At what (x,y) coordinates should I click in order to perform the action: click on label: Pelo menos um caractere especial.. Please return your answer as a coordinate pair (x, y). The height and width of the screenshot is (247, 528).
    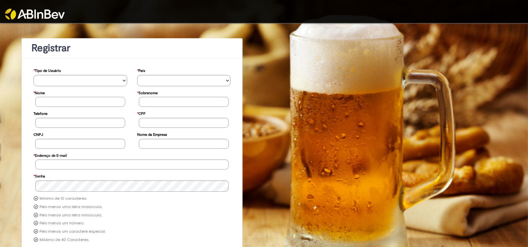
    Looking at the image, I should click on (72, 231).